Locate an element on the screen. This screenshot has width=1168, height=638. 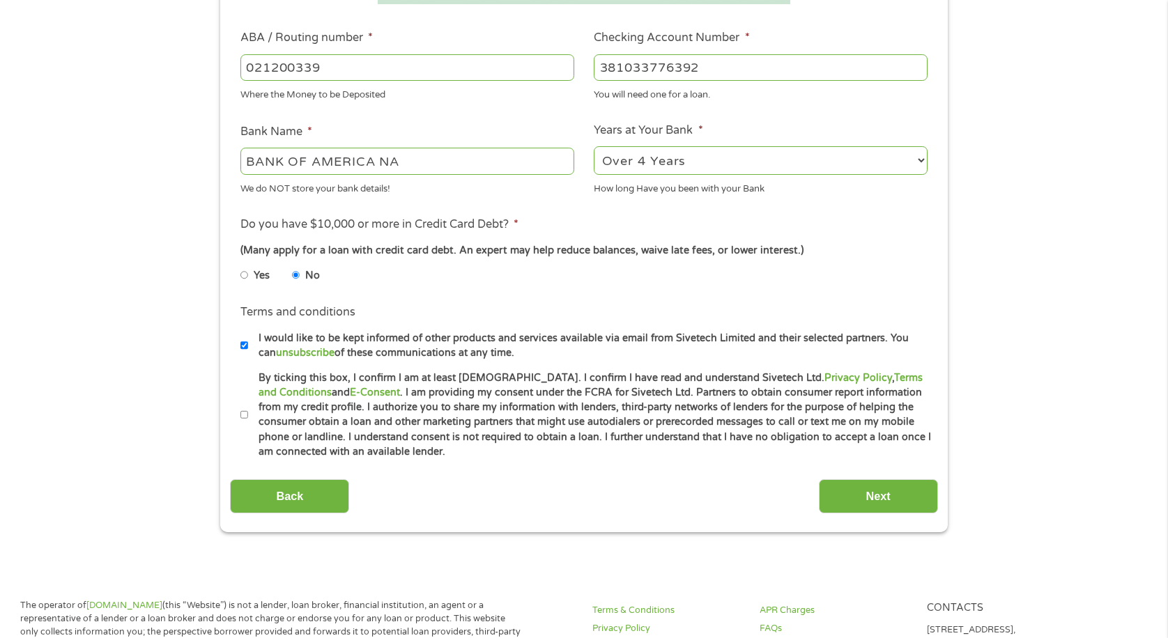
div: (Many apply for a loan with credit card debt. An expert may help reduce balances, waive late fees... is located at coordinates (584, 251).